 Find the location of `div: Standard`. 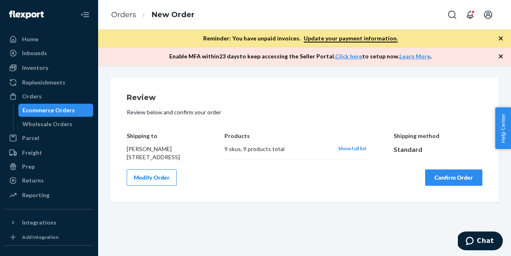

div: Standard is located at coordinates (438, 149).